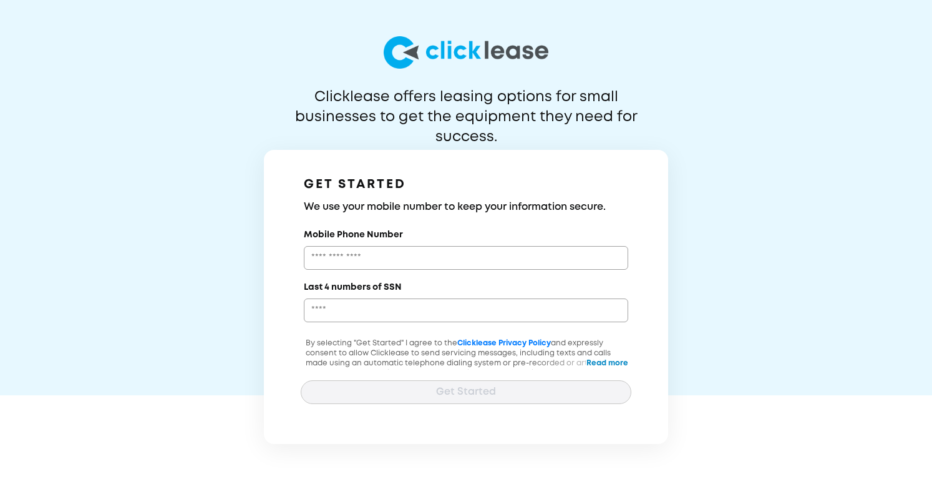  Describe the element at coordinates (466, 107) in the screenshot. I see `p: Clicklease offers leasing options for small businesses to get the equipment they need for success.` at that location.